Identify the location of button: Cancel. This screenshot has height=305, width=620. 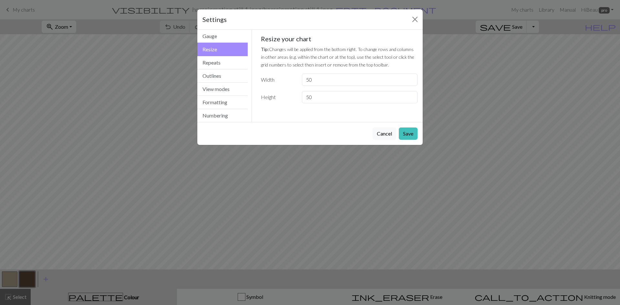
(384, 134).